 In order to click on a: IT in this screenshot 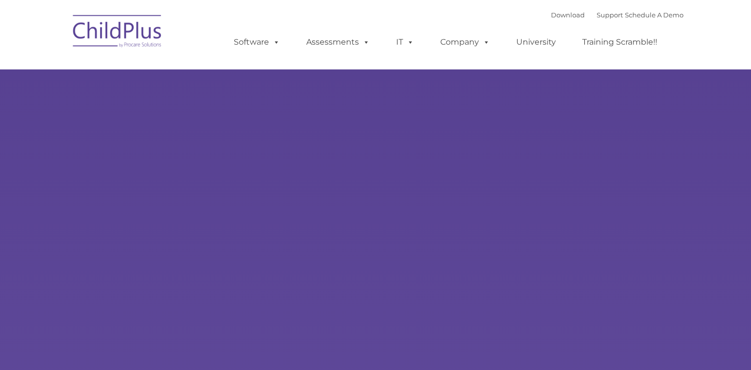, I will do `click(405, 42)`.